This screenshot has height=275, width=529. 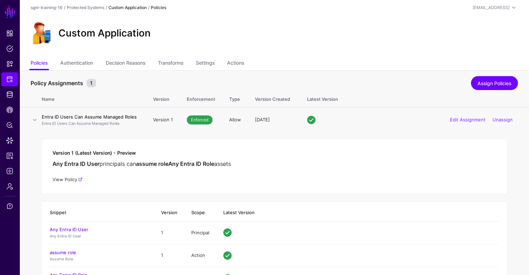 I want to click on td: Action, so click(x=200, y=256).